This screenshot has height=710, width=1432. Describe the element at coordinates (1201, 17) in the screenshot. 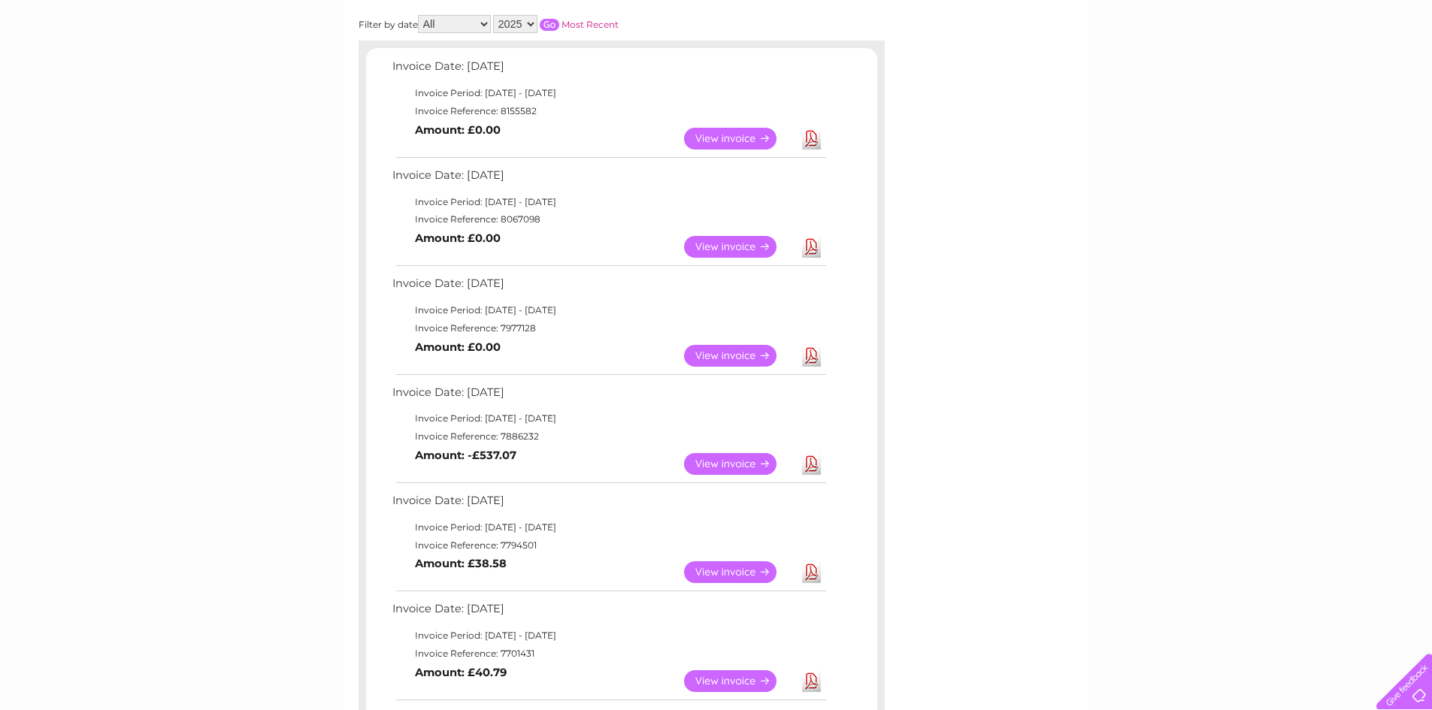

I see `span: 0333 014 3131` at that location.